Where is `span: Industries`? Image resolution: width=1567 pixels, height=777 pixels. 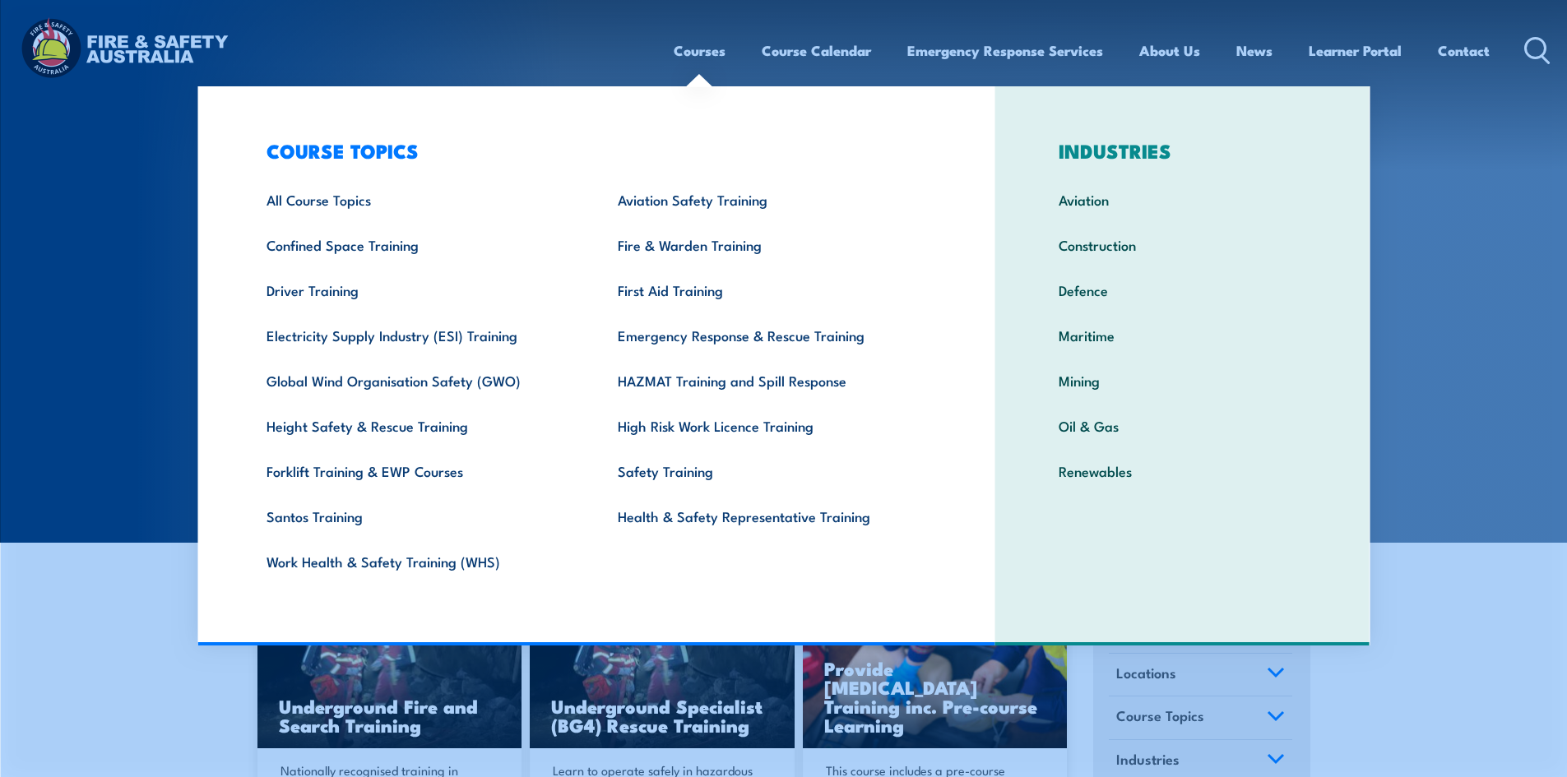 span: Industries is located at coordinates (1147, 759).